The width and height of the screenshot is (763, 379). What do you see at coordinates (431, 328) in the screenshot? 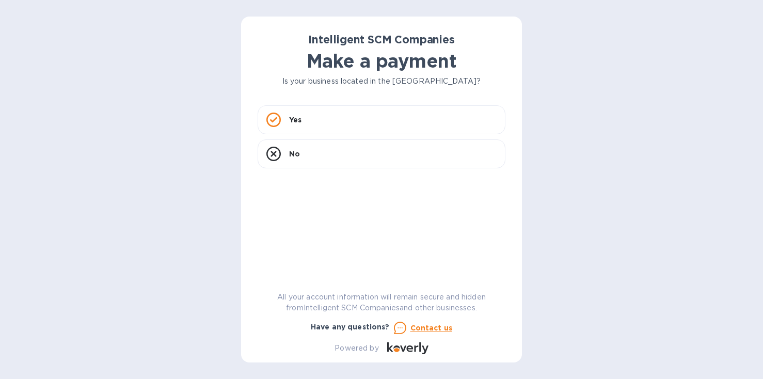
I see `u: Contact us` at bounding box center [431, 328].